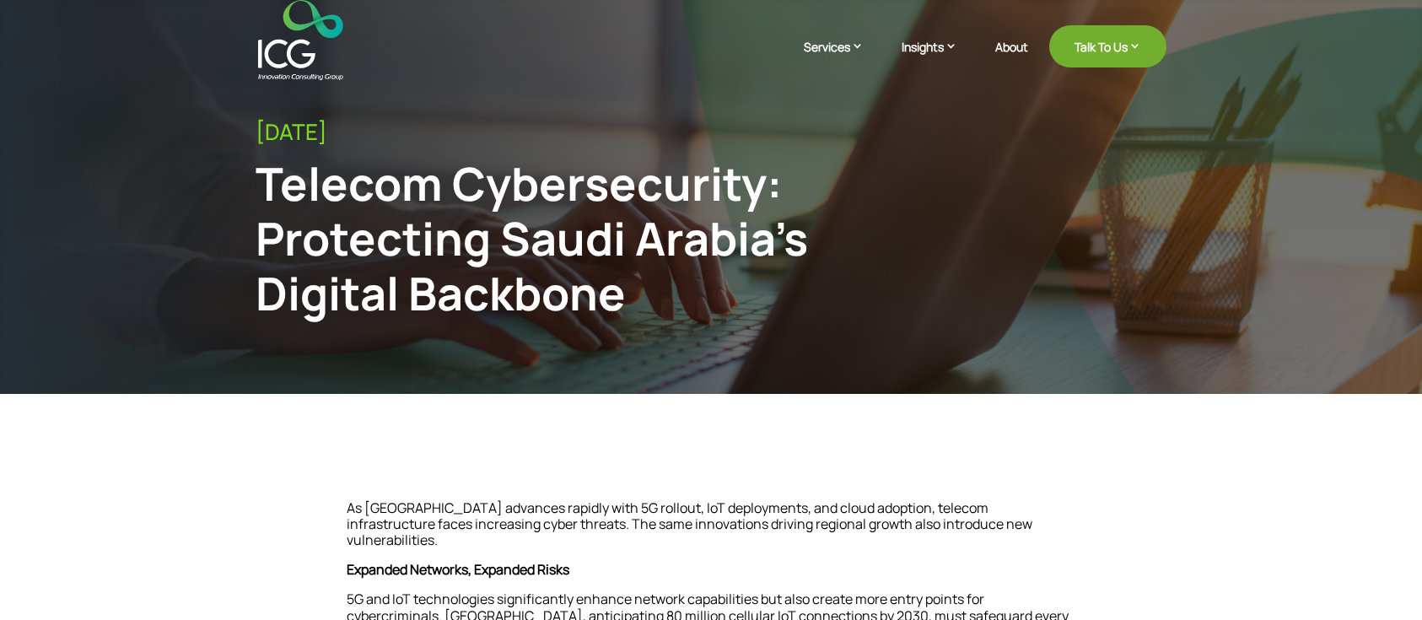 This screenshot has width=1422, height=620. I want to click on a: Insights, so click(938, 59).